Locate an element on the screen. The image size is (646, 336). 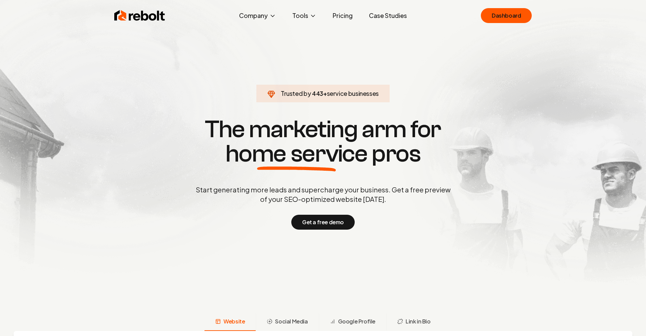
a: Case Studies is located at coordinates (388, 16).